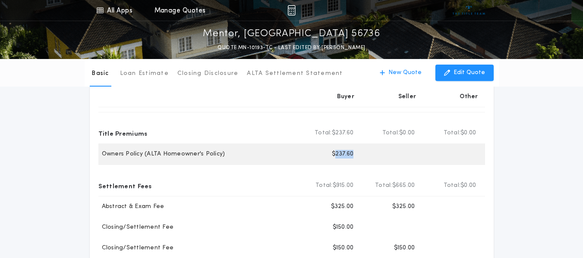 This screenshot has width=583, height=258. Describe the element at coordinates (400, 73) in the screenshot. I see `button: New Quote` at that location.